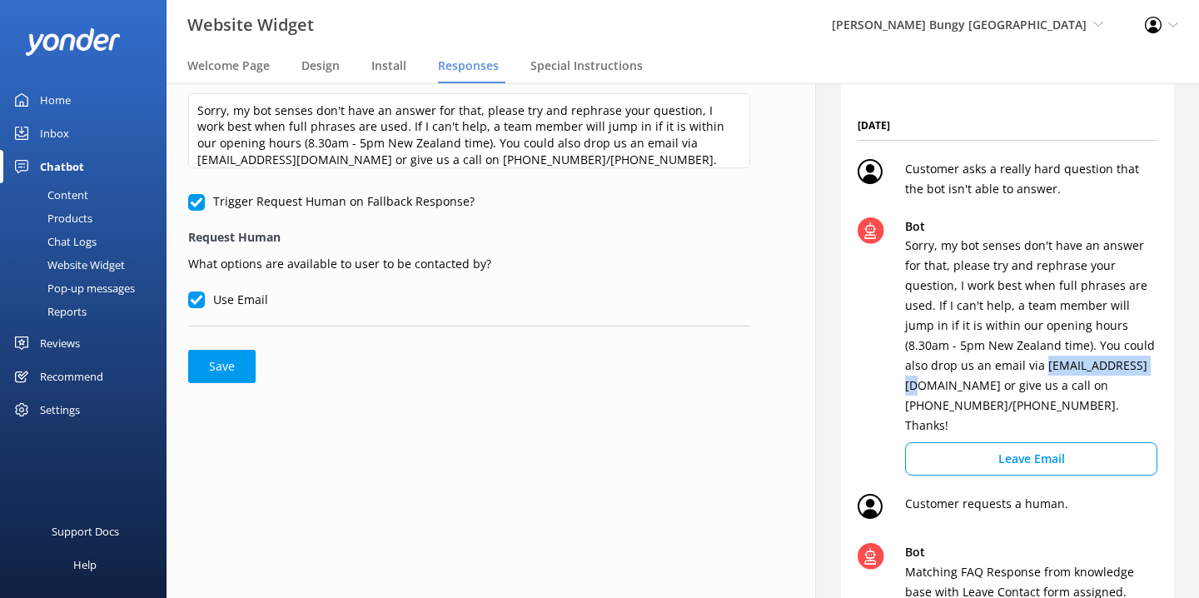  Describe the element at coordinates (85, 564) in the screenshot. I see `div: Help` at that location.